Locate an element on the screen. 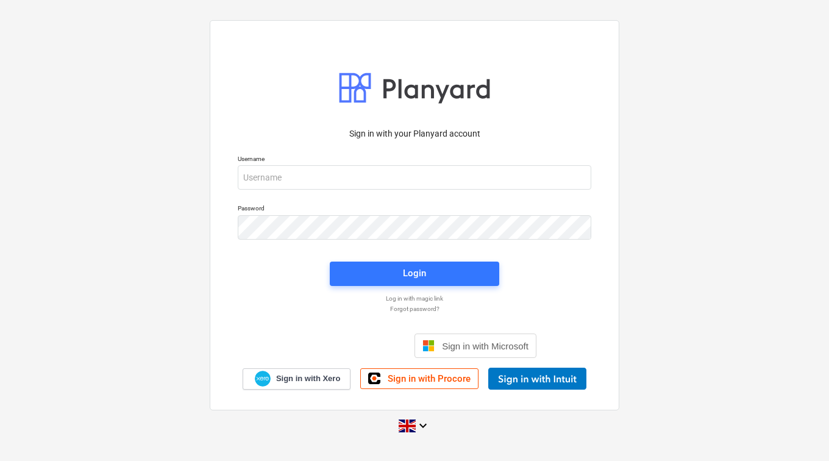 The image size is (829, 461). span: Sign in with Procore is located at coordinates (429, 379).